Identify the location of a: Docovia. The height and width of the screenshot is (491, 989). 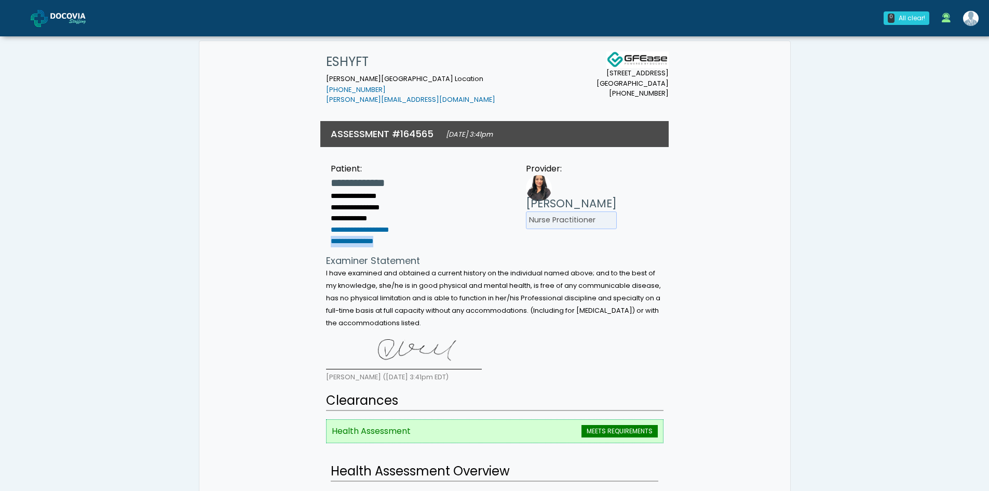
(66, 18).